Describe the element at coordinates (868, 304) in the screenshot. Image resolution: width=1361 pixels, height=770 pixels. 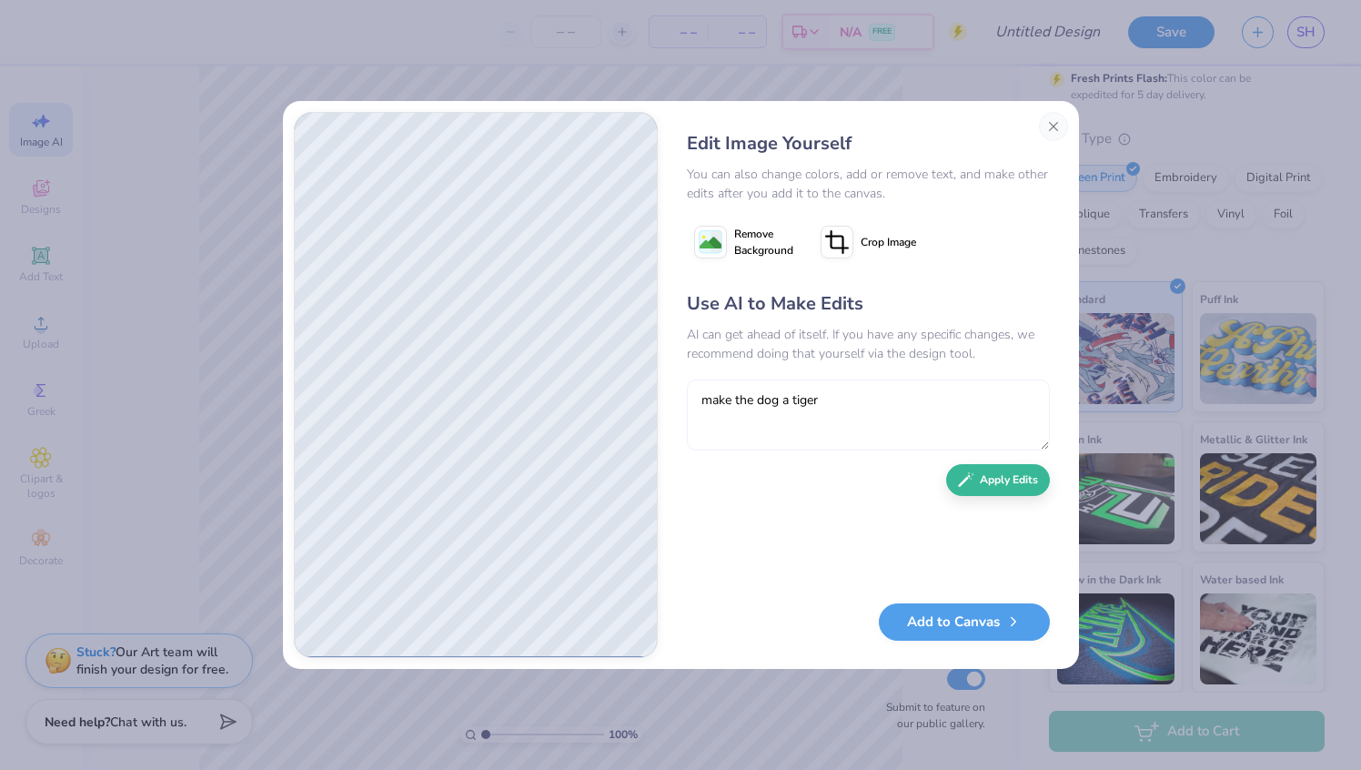
I see `div: Use AI to Make Edits` at that location.